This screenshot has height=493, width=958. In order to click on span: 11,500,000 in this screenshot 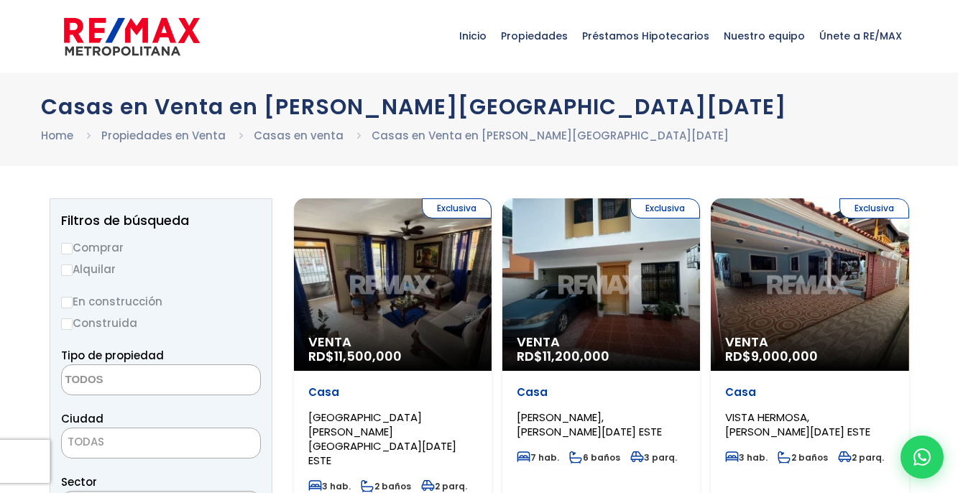, I will do `click(368, 356)`.